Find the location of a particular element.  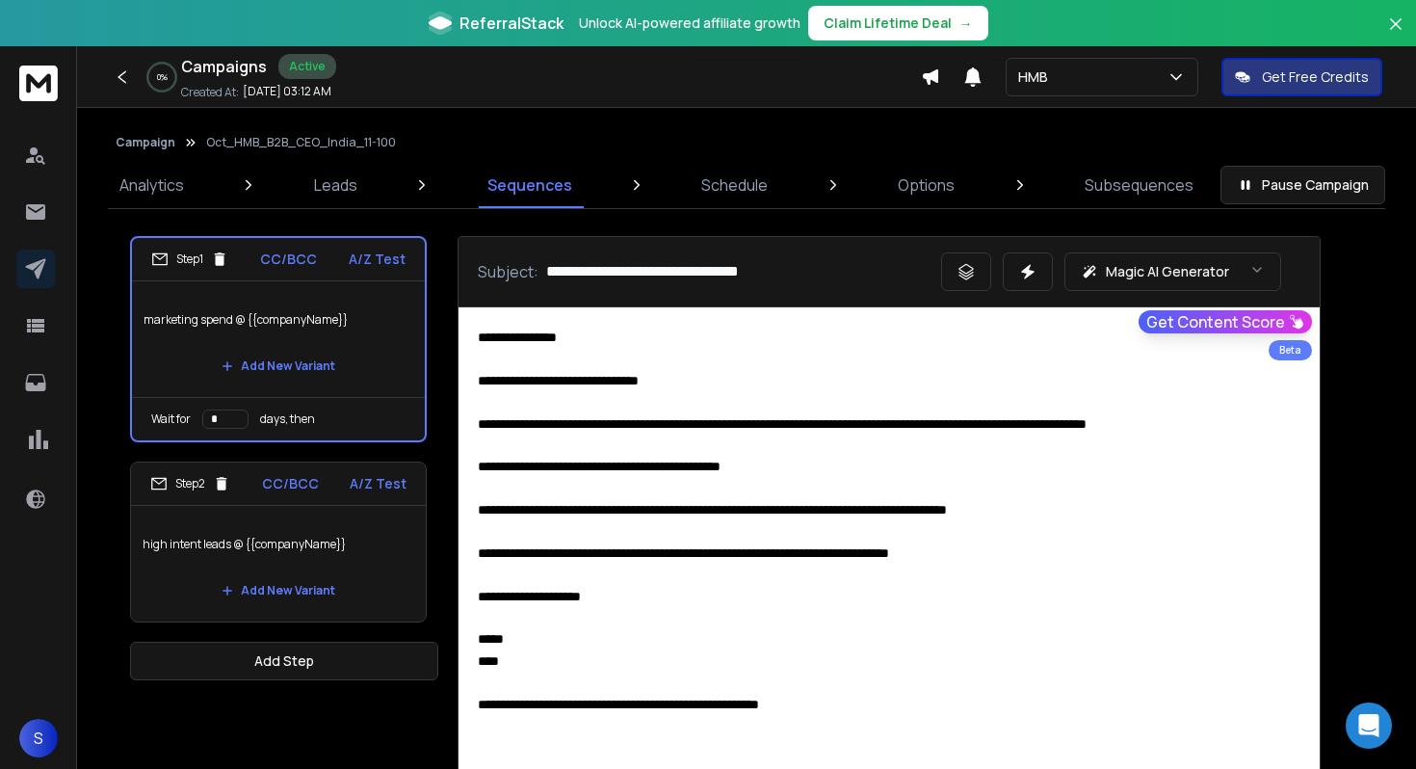

button: Claim Lifetime Deal→ is located at coordinates (898, 23).